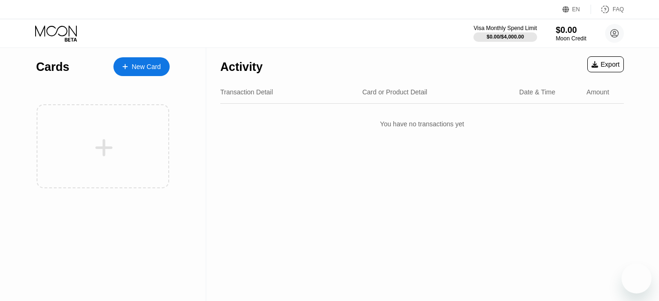  I want to click on div: Card or Product Detail, so click(395, 92).